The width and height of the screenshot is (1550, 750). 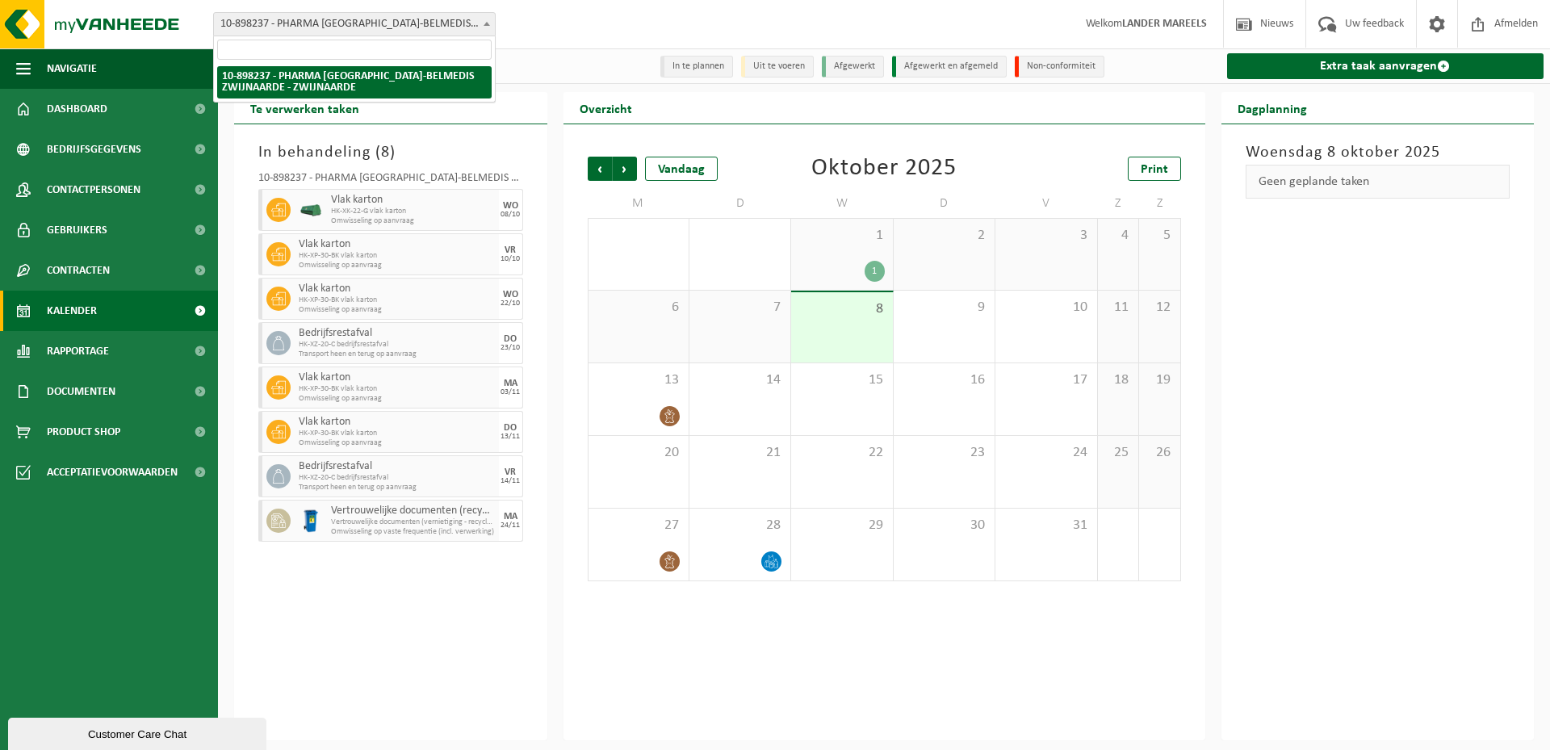 What do you see at coordinates (1159, 308) in the screenshot?
I see `span: 12` at bounding box center [1159, 308].